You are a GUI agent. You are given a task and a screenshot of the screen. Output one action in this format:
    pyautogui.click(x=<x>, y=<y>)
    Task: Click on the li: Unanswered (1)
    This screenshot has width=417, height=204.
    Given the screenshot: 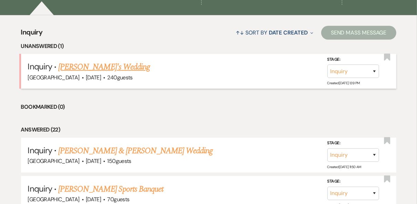 What is the action you would take?
    pyautogui.click(x=208, y=46)
    